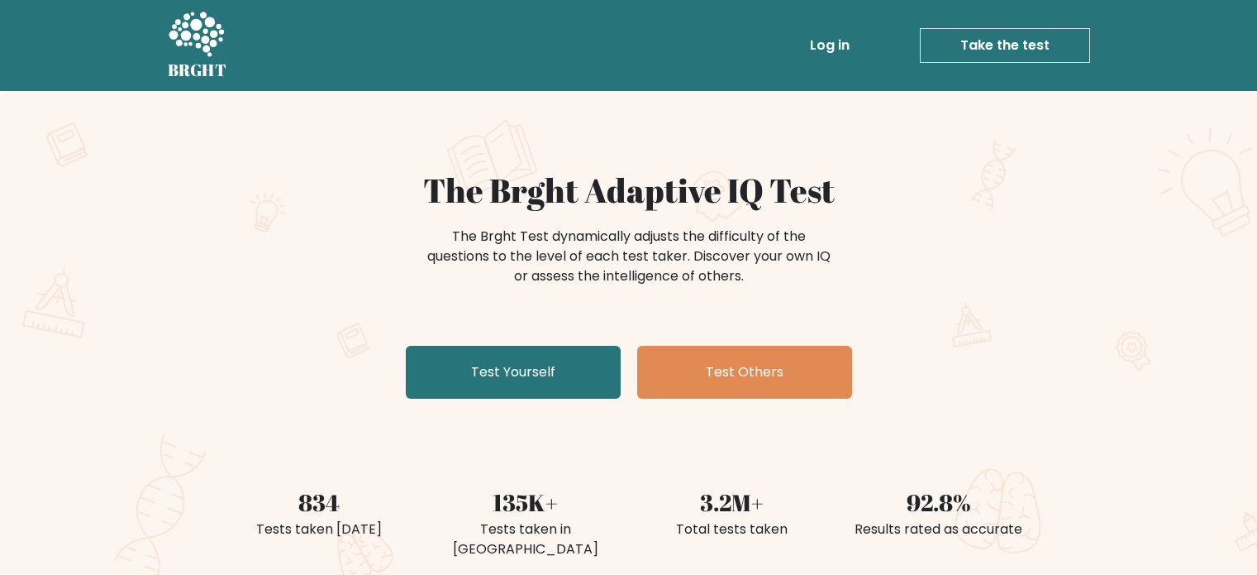  What do you see at coordinates (830, 45) in the screenshot?
I see `a: Log in` at bounding box center [830, 45].